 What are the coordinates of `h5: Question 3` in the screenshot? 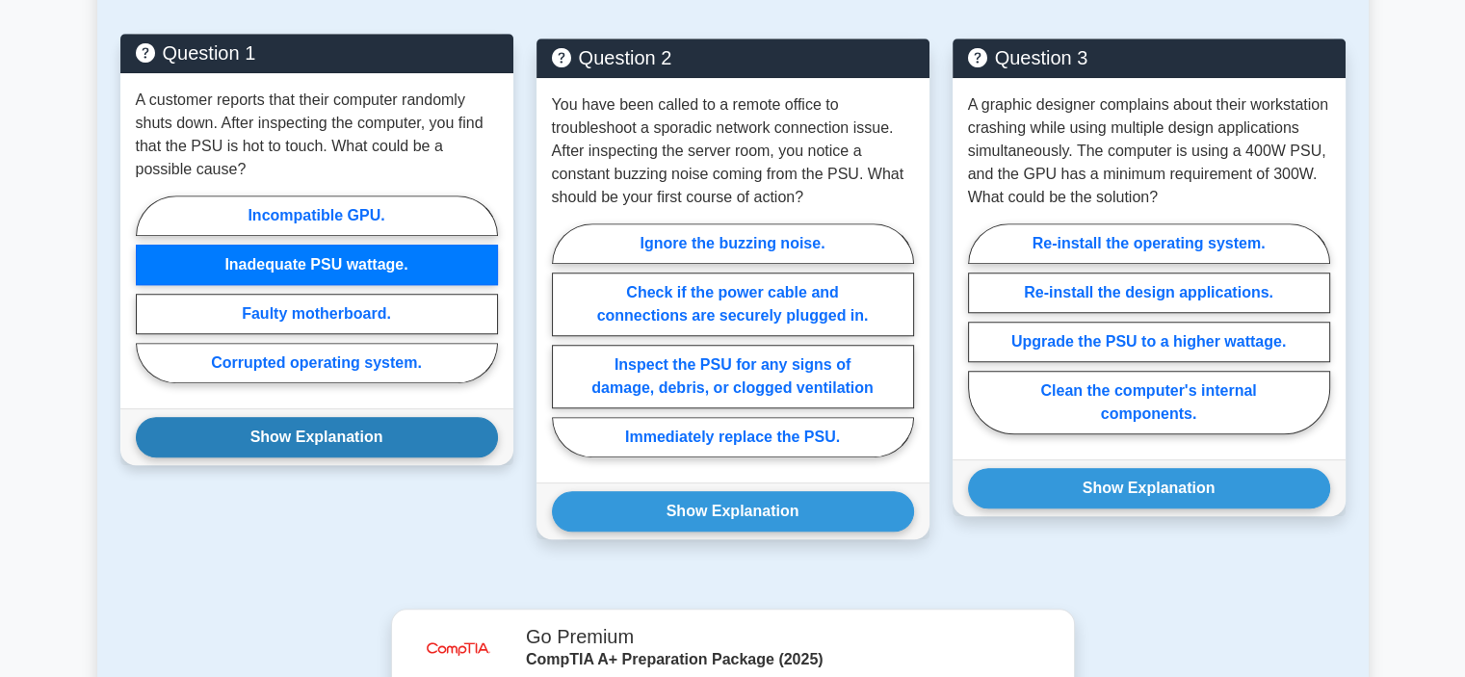 It's located at (1149, 58).